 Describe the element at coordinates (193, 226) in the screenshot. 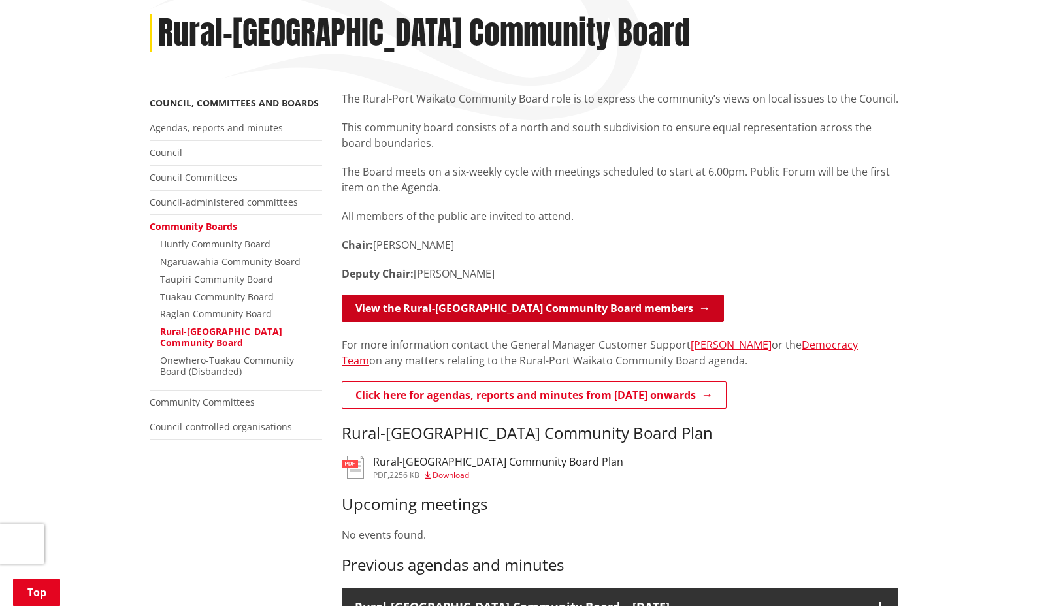

I see `a: Community Boards` at that location.